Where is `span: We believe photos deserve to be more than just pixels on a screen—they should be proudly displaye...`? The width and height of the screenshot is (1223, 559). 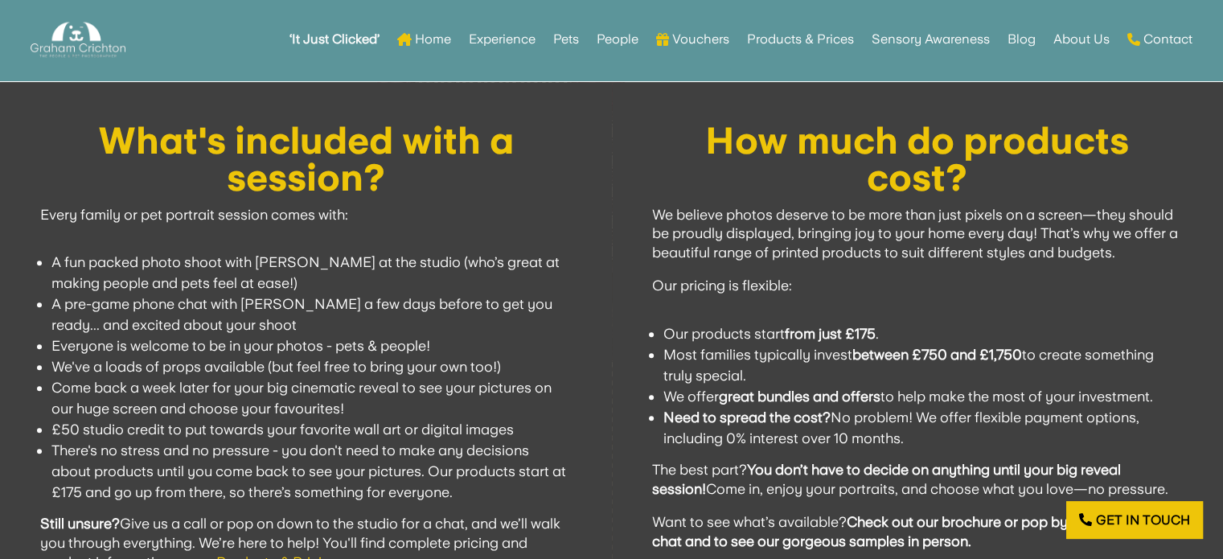 span: We believe photos deserve to be more than just pixels on a screen—they should be proudly displaye... is located at coordinates (915, 233).